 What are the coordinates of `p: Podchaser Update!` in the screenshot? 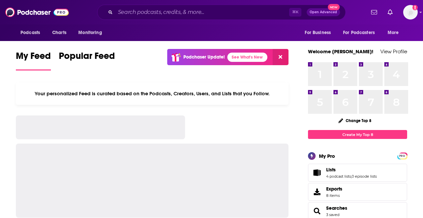 It's located at (204, 57).